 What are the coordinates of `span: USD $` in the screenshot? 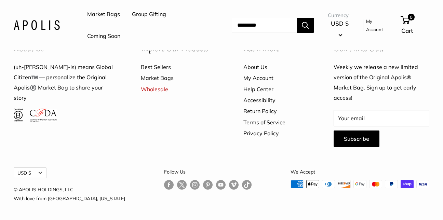 It's located at (340, 23).